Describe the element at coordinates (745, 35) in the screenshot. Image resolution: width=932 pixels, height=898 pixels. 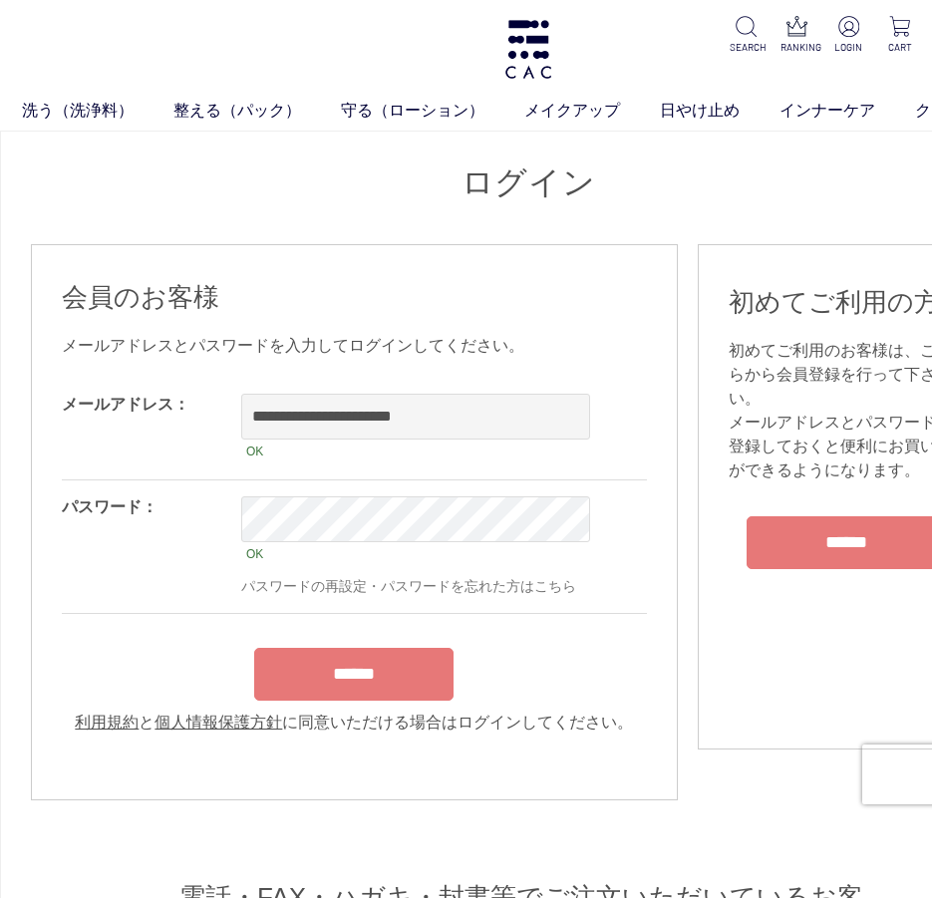
I see `a: SEARCH` at that location.